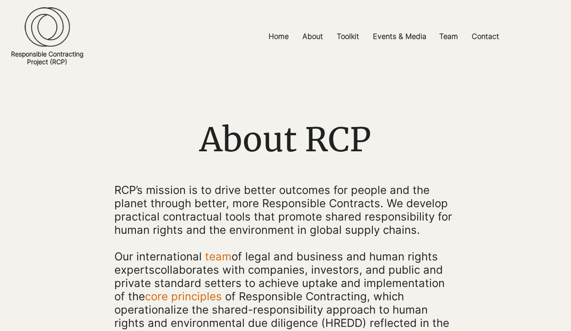 The image size is (571, 331). What do you see at coordinates (313, 36) in the screenshot?
I see `p: About` at bounding box center [313, 36].